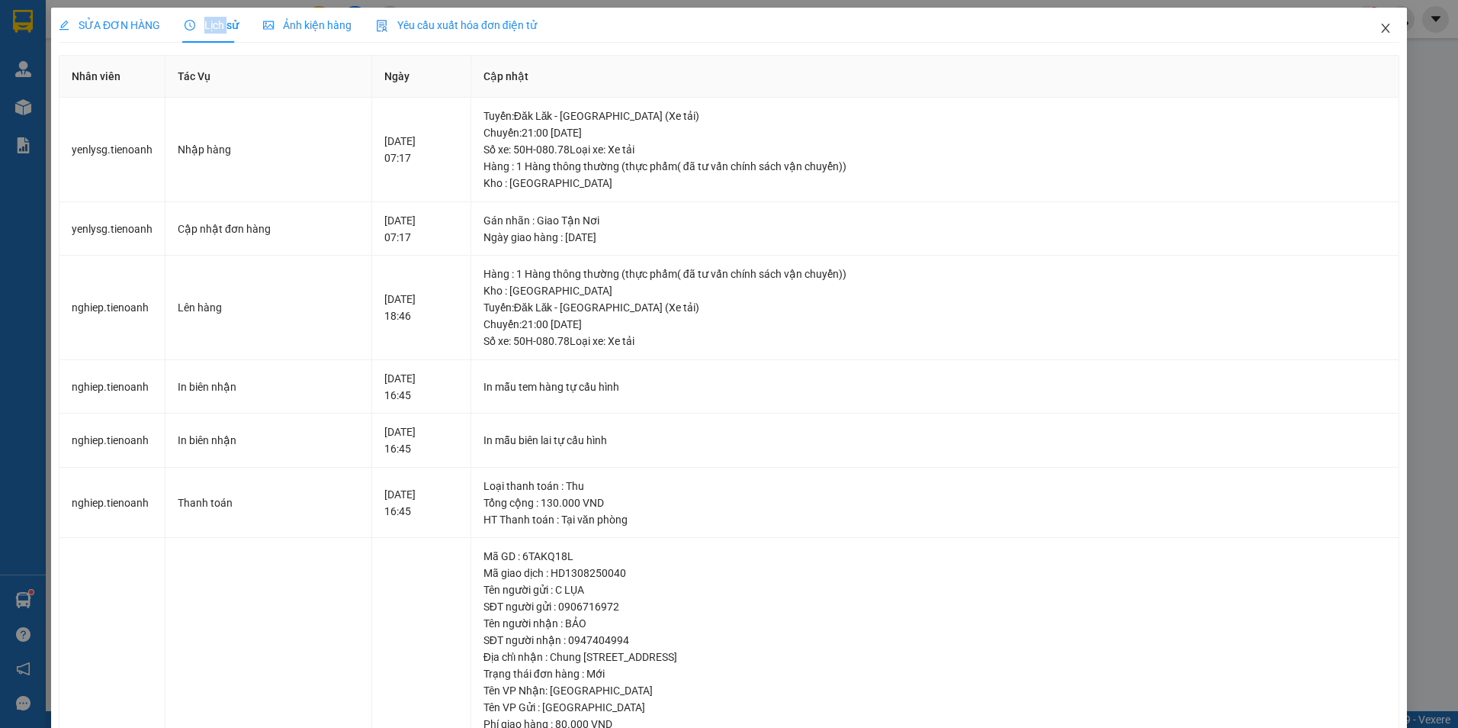 Image resolution: width=1458 pixels, height=728 pixels. I want to click on div: Tổng cộng : 130.000 VND, so click(935, 503).